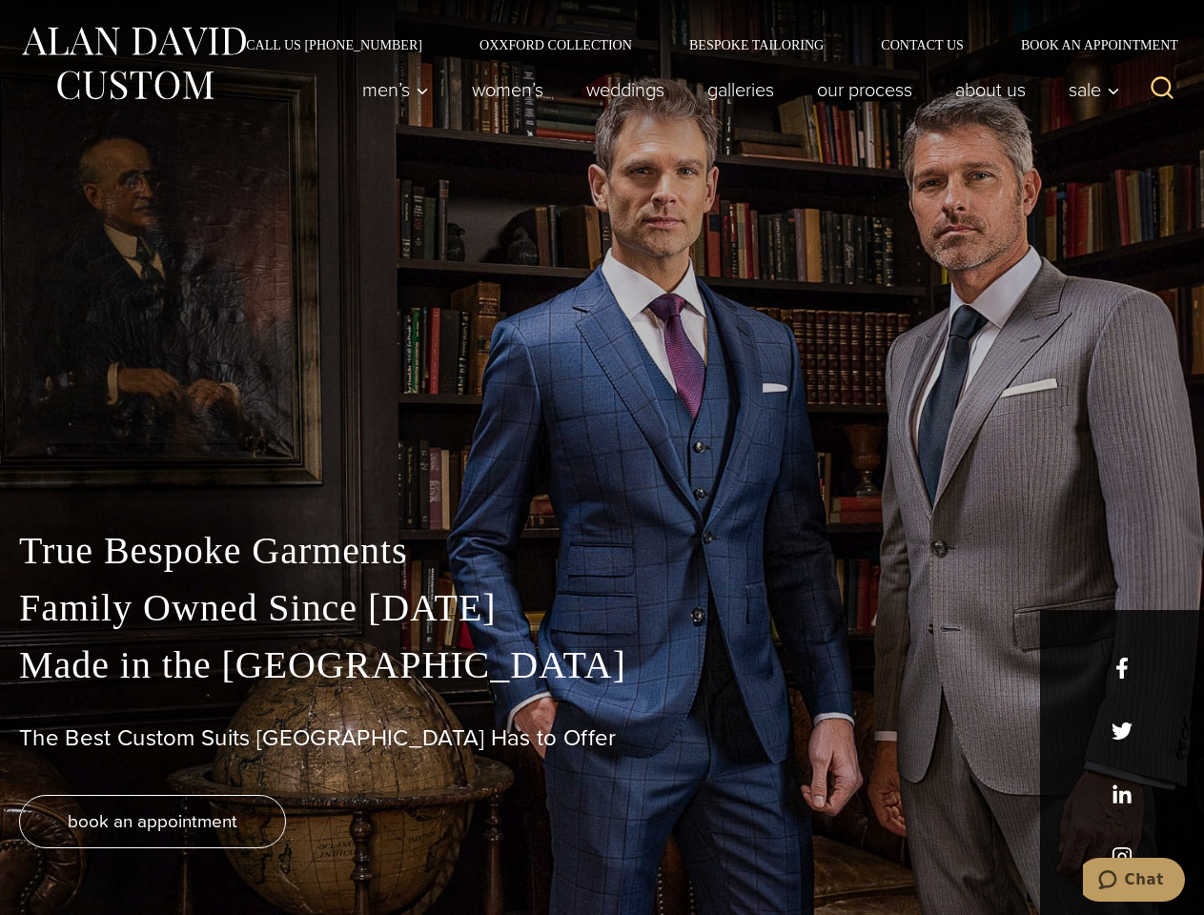 This screenshot has height=915, width=1204. I want to click on a: book an appointment, so click(152, 821).